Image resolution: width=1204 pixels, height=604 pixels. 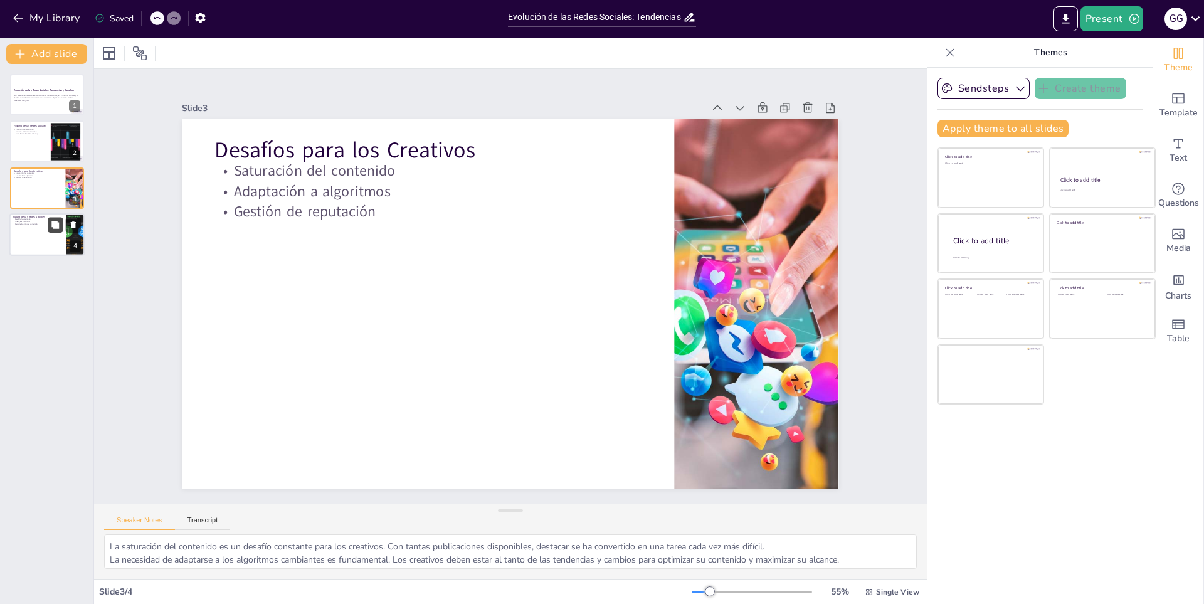 What do you see at coordinates (1176, 19) in the screenshot?
I see `button: g g` at bounding box center [1176, 19].